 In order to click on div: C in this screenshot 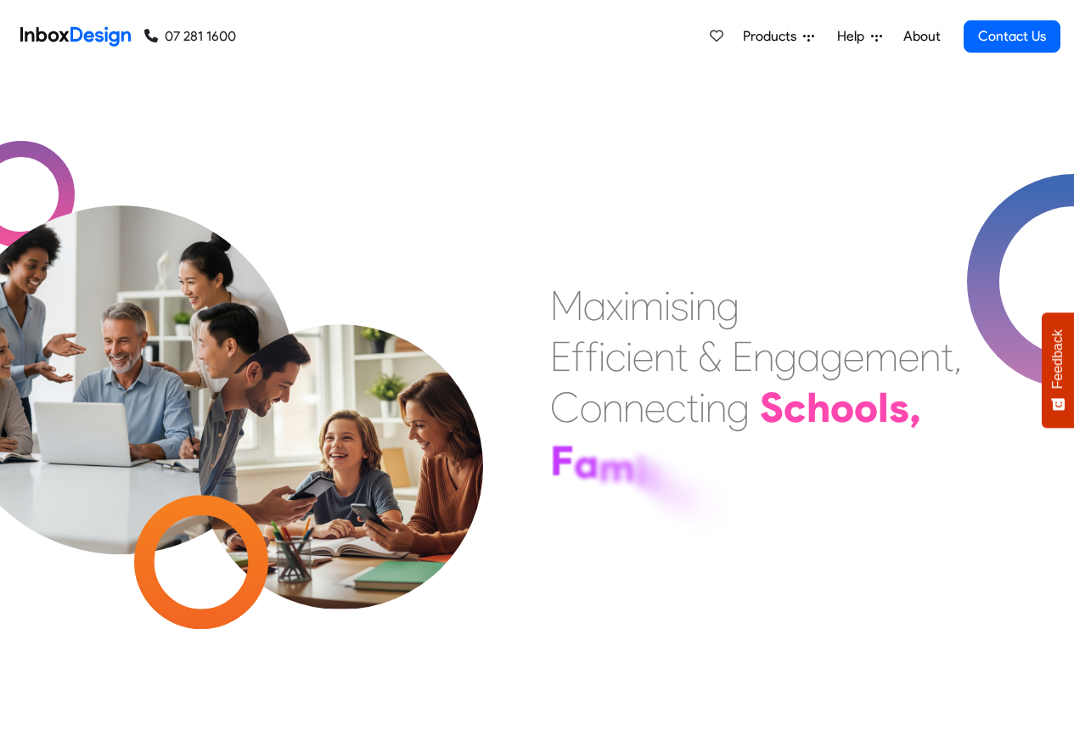, I will do `click(564, 407)`.